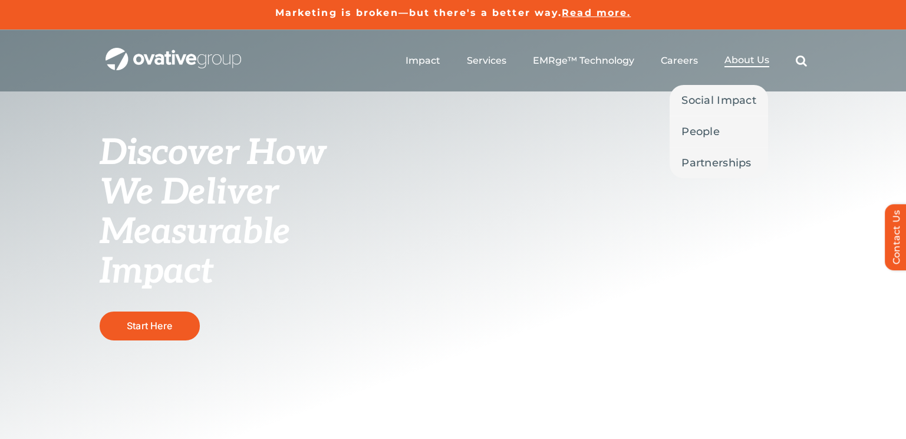 Image resolution: width=906 pixels, height=439 pixels. What do you see at coordinates (606, 61) in the screenshot?
I see `nav: Menu` at bounding box center [606, 61].